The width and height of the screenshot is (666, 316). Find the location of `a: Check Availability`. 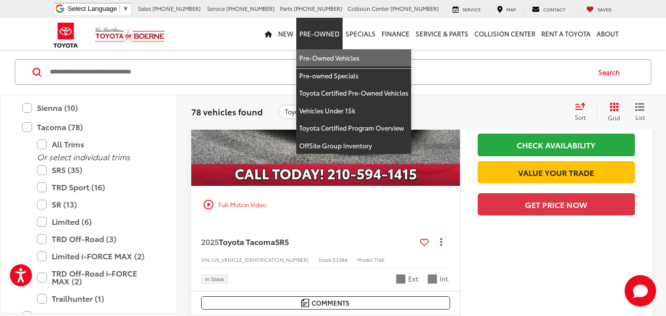

a: Check Availability is located at coordinates (556, 144).